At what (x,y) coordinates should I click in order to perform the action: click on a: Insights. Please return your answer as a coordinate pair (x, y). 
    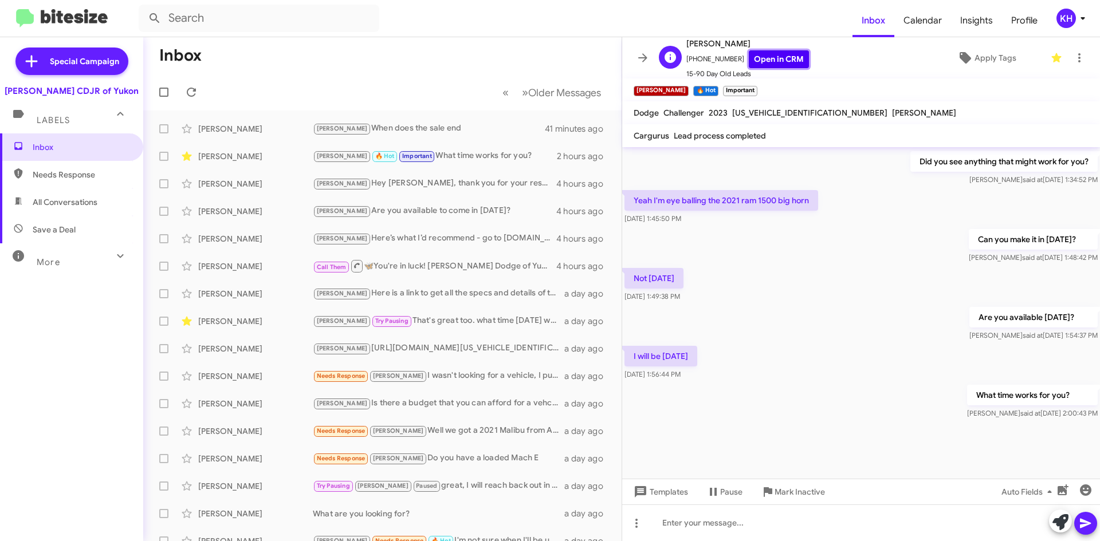
    Looking at the image, I should click on (976, 21).